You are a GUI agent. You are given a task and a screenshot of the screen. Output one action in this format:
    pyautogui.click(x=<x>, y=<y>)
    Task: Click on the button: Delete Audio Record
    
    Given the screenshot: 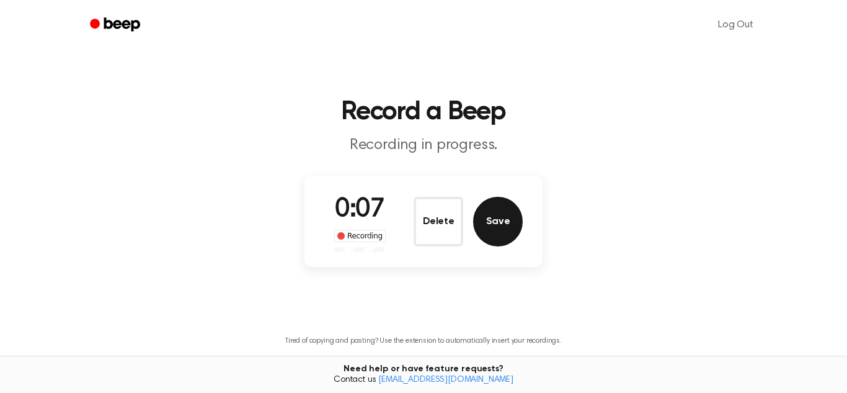 What is the action you would take?
    pyautogui.click(x=439, y=221)
    